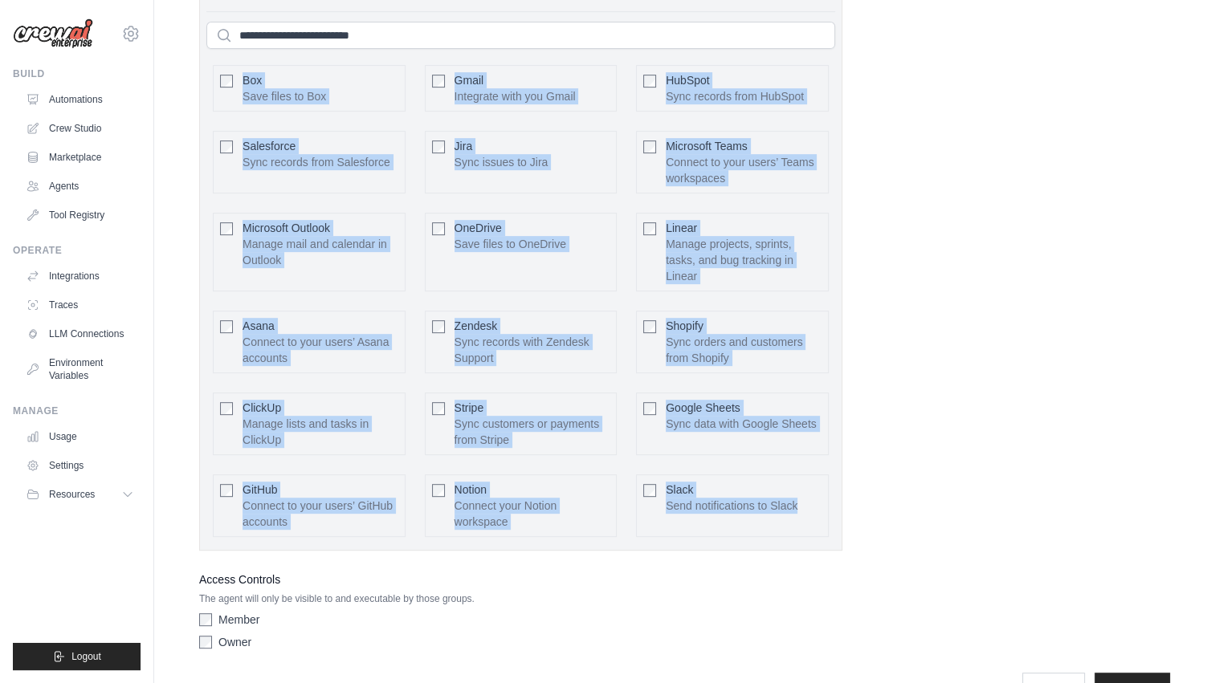  I want to click on a: Tool Registry, so click(80, 215).